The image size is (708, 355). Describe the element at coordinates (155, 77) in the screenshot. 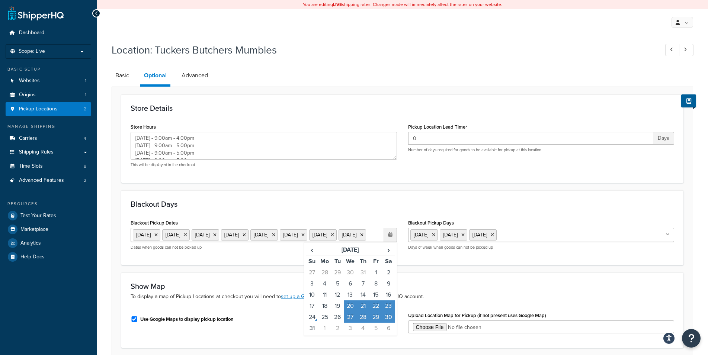

I see `a: Optional` at that location.